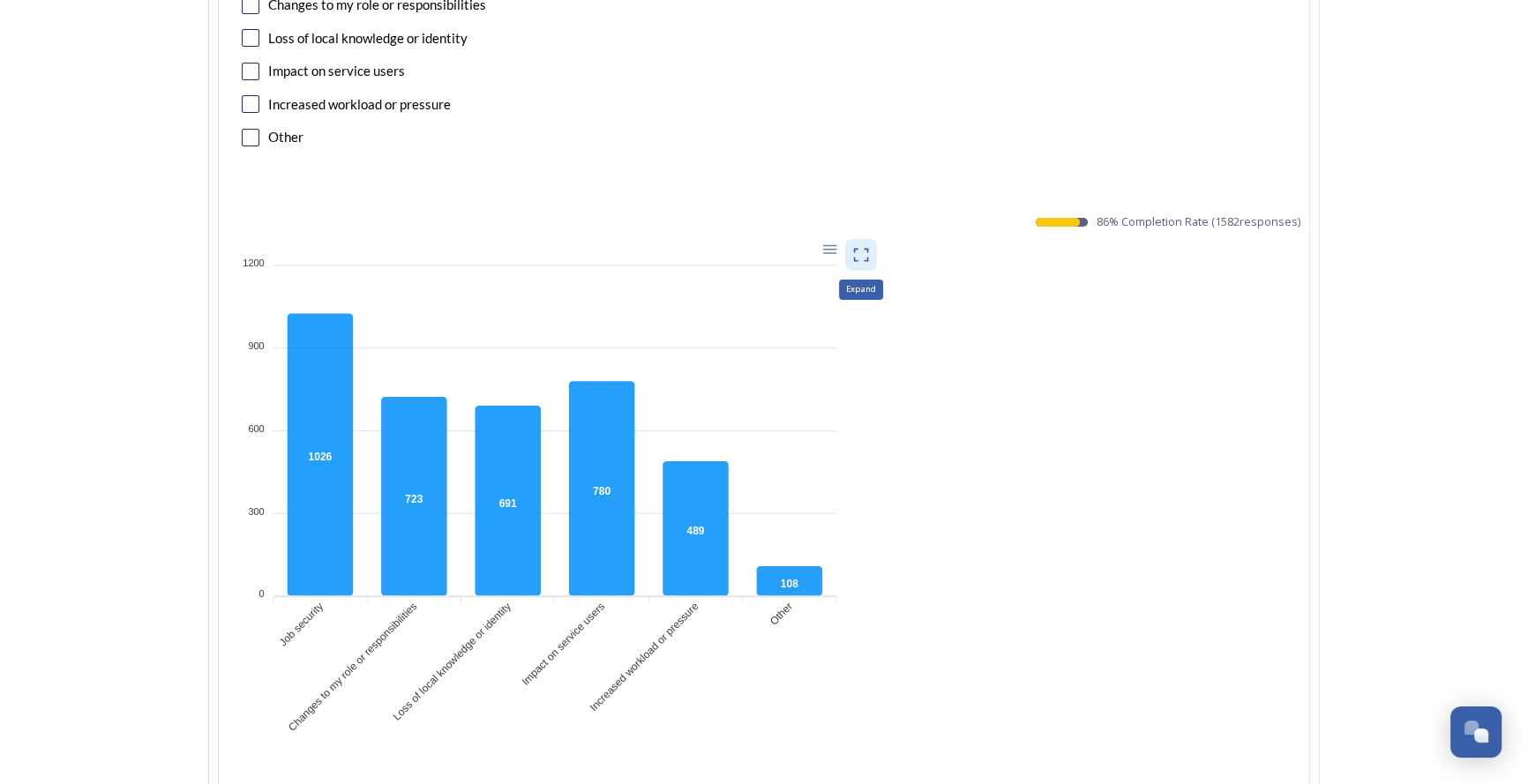 The image size is (1528, 784). I want to click on tspan: Changes to my role or responsibilities, so click(352, 666).